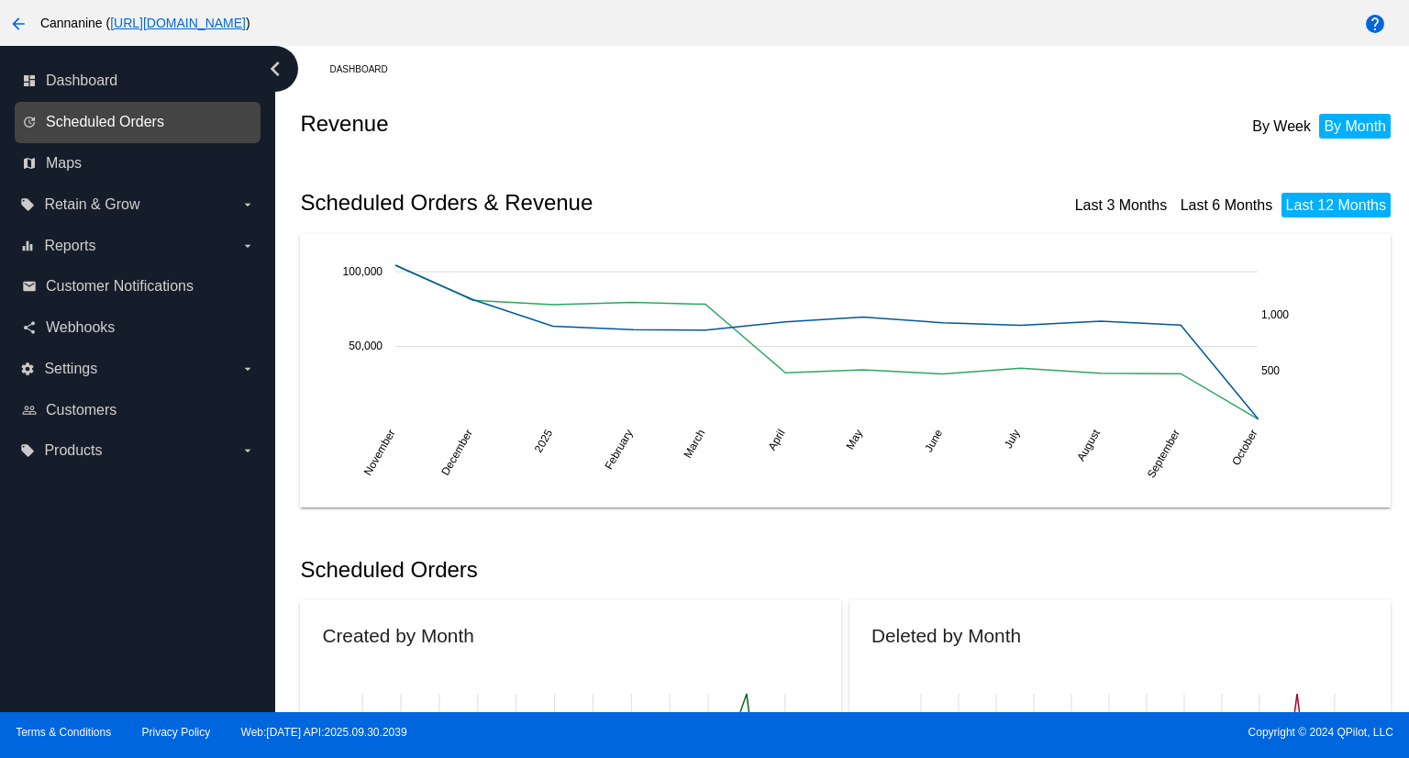 The height and width of the screenshot is (758, 1409). Describe the element at coordinates (275, 69) in the screenshot. I see `i: chevron_left` at that location.